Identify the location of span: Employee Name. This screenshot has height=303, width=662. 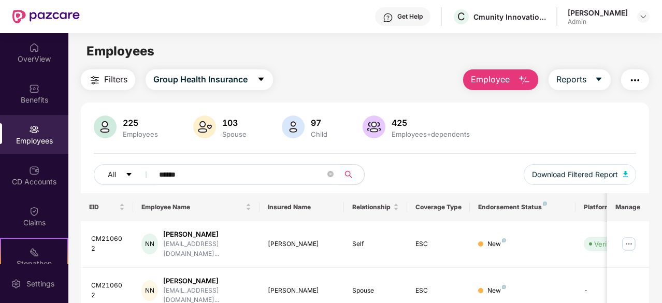
(192, 207).